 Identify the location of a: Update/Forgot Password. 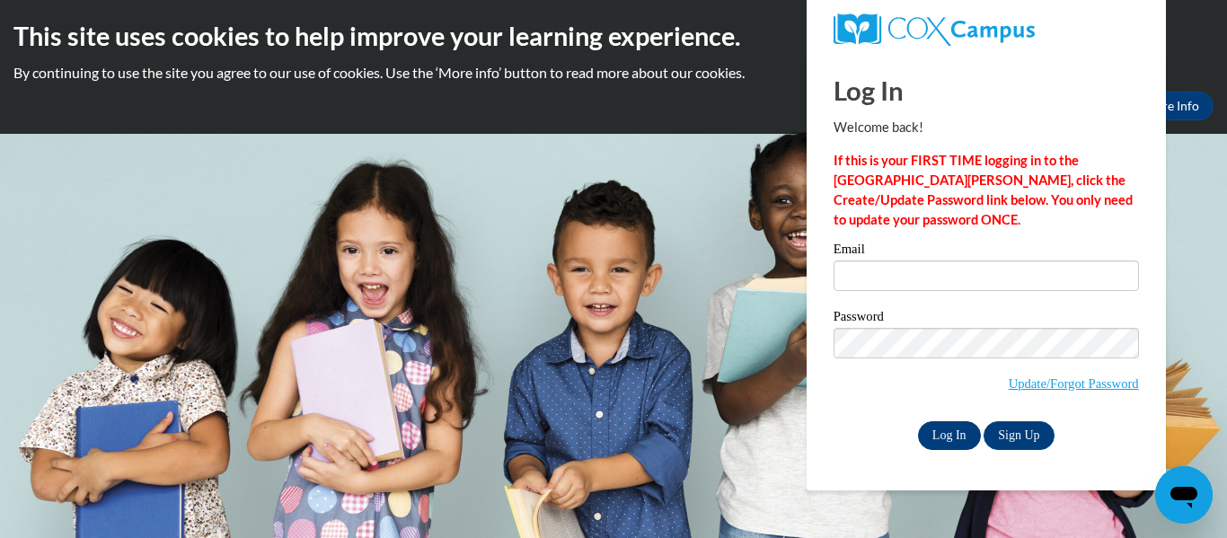
(1073, 383).